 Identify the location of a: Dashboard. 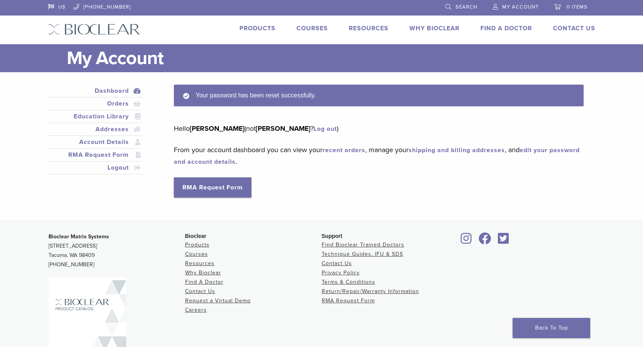
(95, 91).